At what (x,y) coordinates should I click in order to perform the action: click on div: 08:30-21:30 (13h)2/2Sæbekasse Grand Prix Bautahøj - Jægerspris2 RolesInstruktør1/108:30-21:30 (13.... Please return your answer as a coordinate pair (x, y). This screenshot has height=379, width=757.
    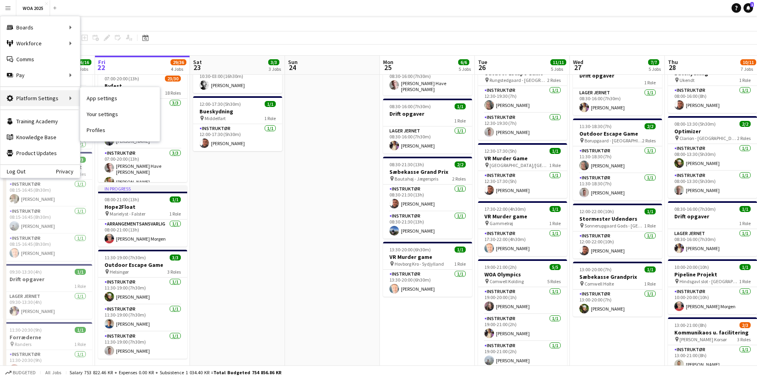
    Looking at the image, I should click on (428, 198).